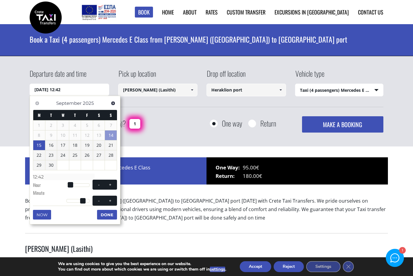 The image size is (413, 276). What do you see at coordinates (51, 165) in the screenshot?
I see `a: 30` at bounding box center [51, 165].